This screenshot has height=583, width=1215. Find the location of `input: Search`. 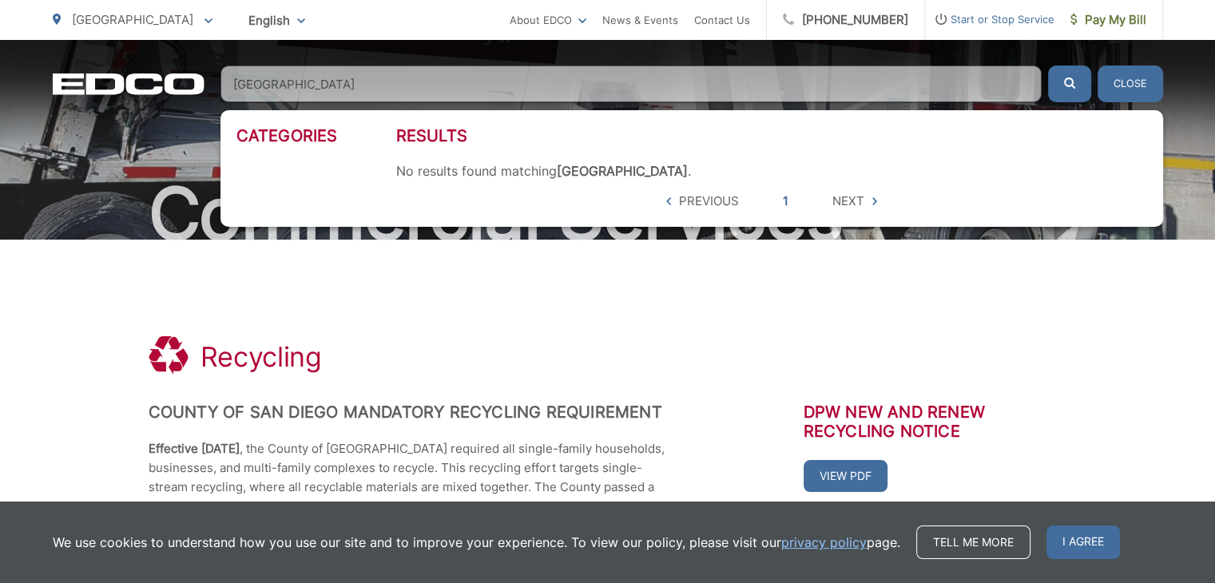

input: Search is located at coordinates (631, 84).